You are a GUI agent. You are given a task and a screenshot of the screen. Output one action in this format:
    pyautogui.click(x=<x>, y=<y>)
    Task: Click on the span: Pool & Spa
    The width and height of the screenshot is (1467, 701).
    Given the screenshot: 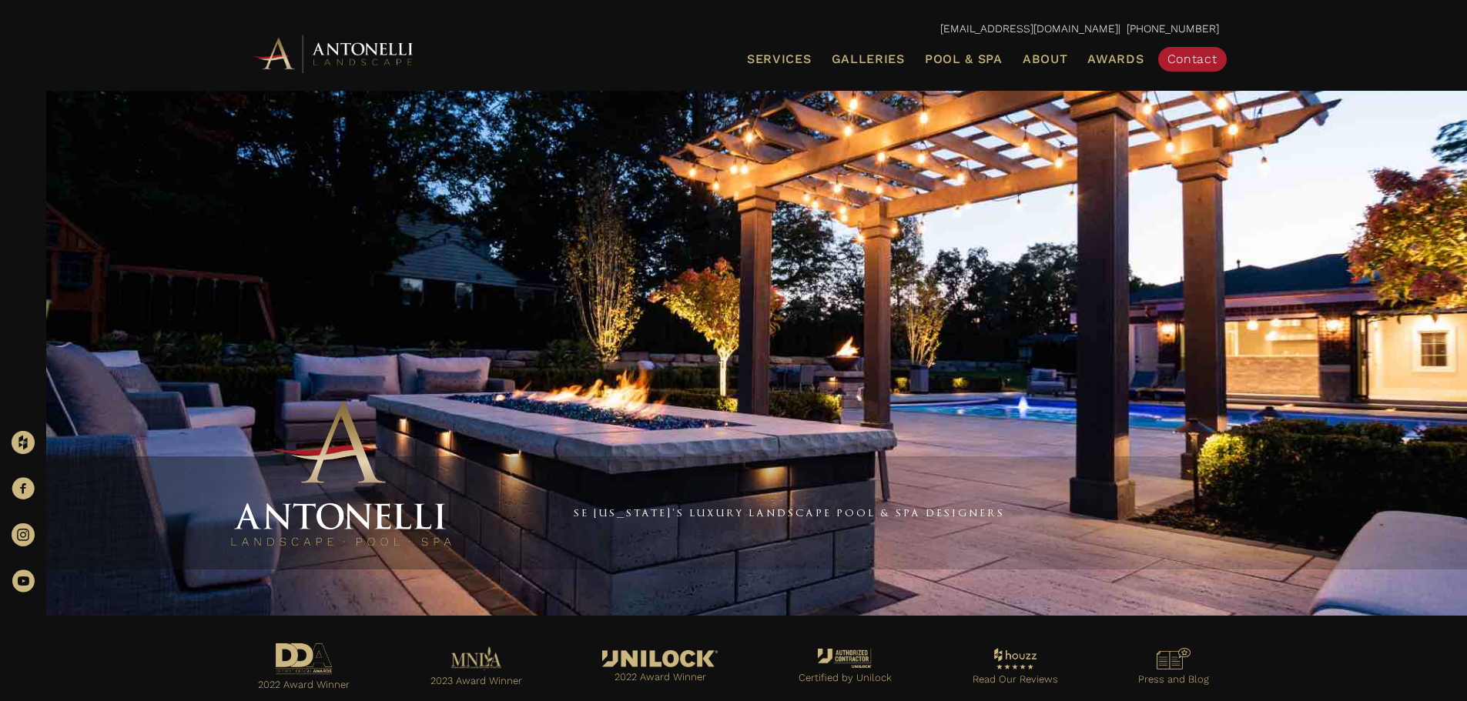 What is the action you would take?
    pyautogui.click(x=963, y=59)
    